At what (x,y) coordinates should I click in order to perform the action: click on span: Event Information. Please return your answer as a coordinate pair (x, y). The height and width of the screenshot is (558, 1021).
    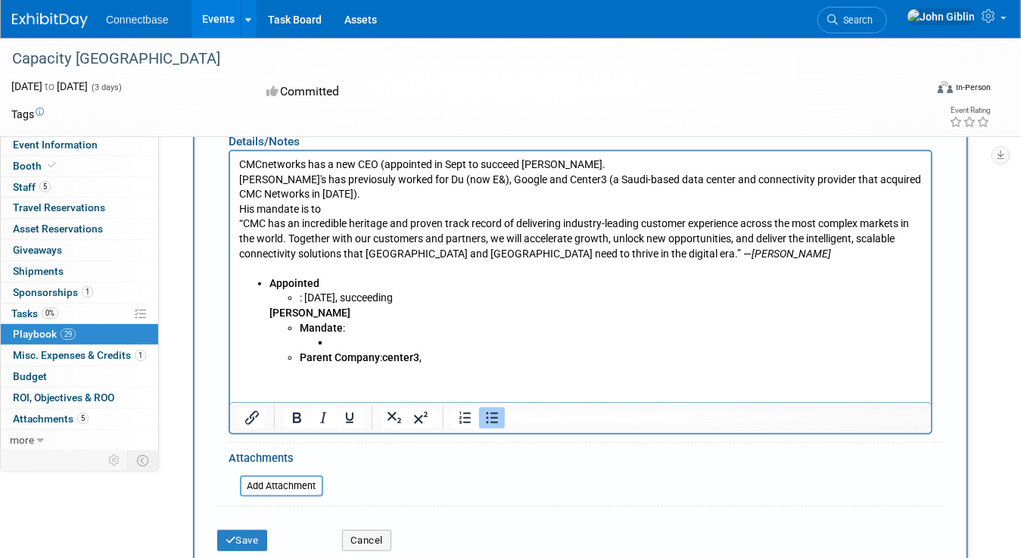
    Looking at the image, I should click on (55, 145).